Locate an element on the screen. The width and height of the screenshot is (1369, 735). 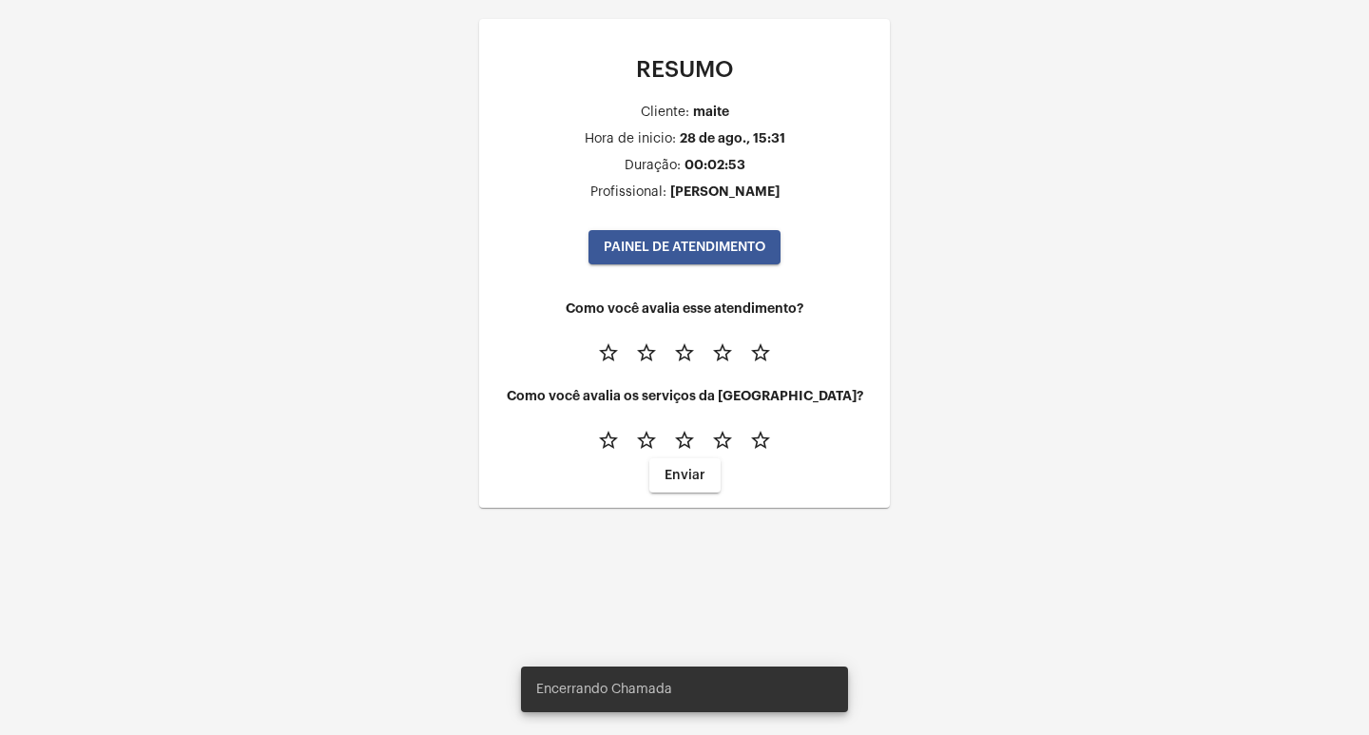
span: PAINEL DE ATENDIMENTO is located at coordinates (684, 247).